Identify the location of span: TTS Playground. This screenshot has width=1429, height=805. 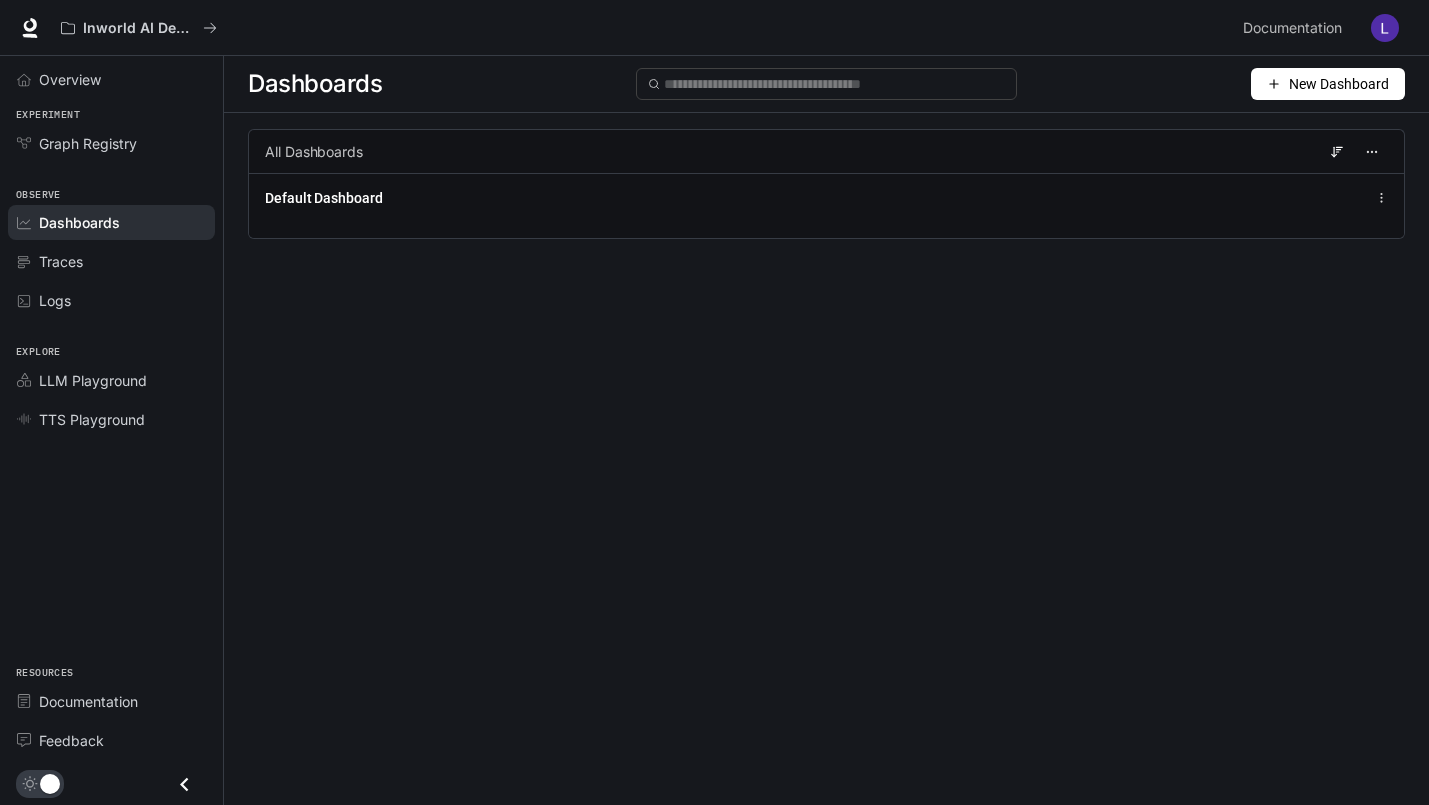
(92, 419).